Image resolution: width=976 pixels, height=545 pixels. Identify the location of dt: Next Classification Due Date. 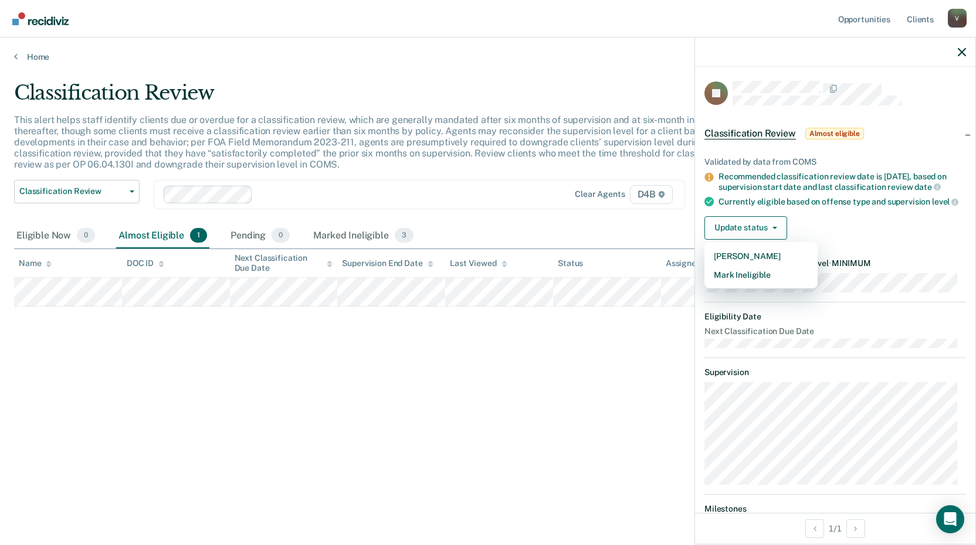
(835, 331).